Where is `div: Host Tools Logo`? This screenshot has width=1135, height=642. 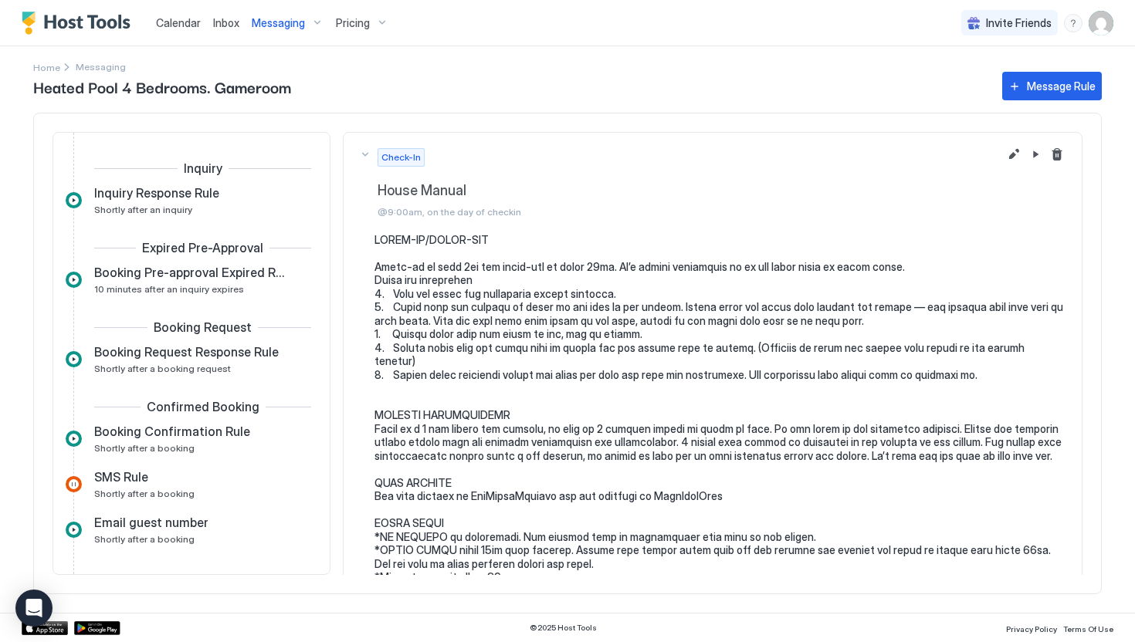
div: Host Tools Logo is located at coordinates (80, 23).